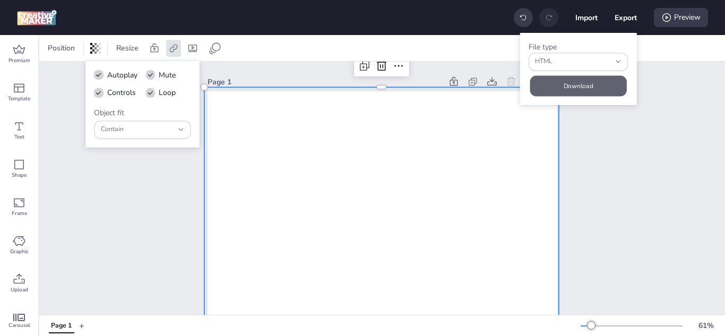 The height and width of the screenshot is (336, 725). What do you see at coordinates (109, 113) in the screenshot?
I see `label: Object fit` at bounding box center [109, 113].